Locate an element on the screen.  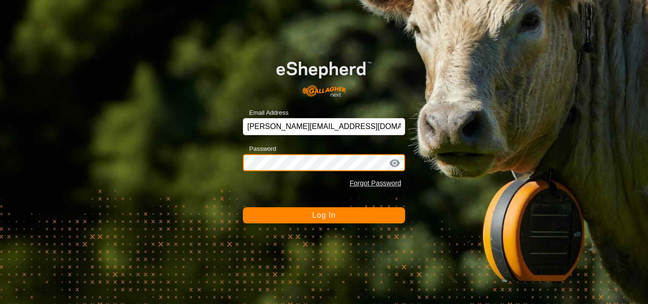
input: Email Address is located at coordinates (324, 127).